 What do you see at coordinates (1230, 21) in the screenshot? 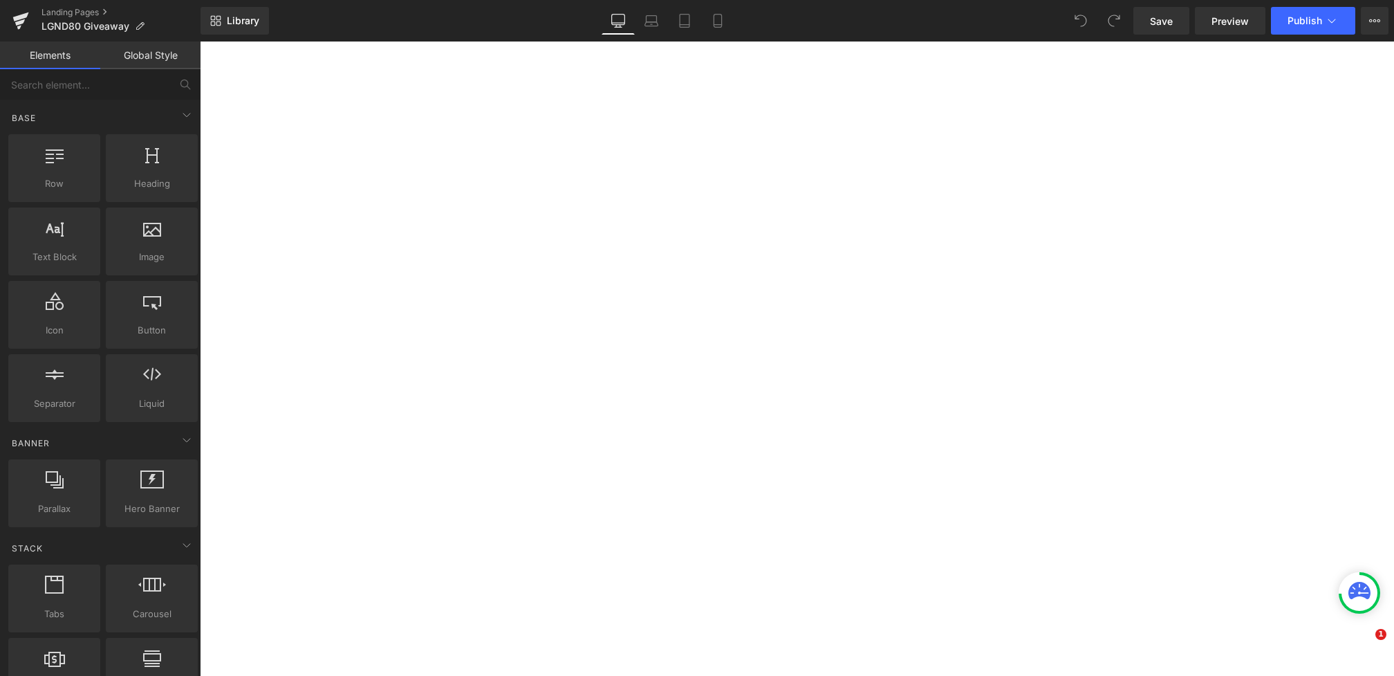
I see `span: Preview` at bounding box center [1230, 21].